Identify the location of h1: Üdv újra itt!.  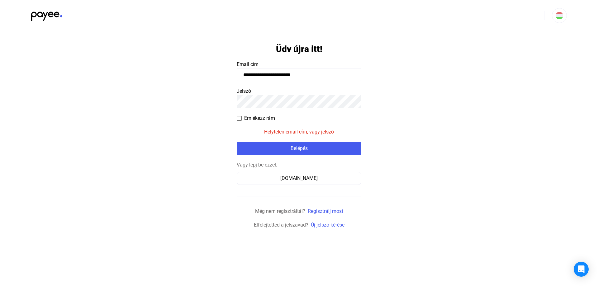
(299, 49).